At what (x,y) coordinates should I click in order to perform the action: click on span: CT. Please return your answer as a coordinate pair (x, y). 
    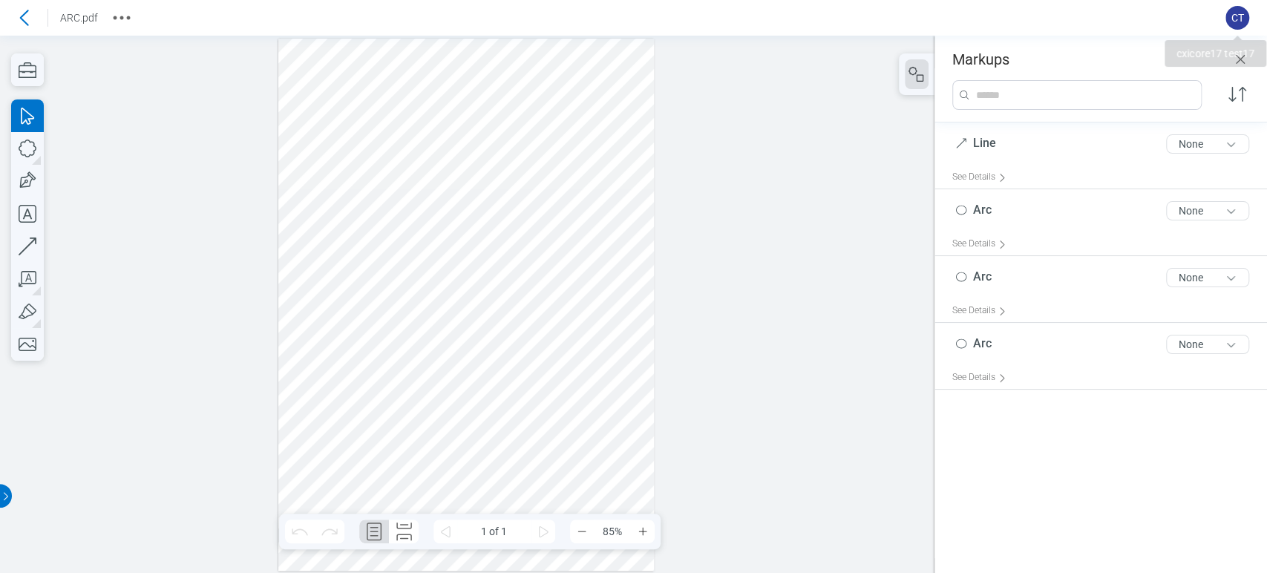
    Looking at the image, I should click on (1237, 18).